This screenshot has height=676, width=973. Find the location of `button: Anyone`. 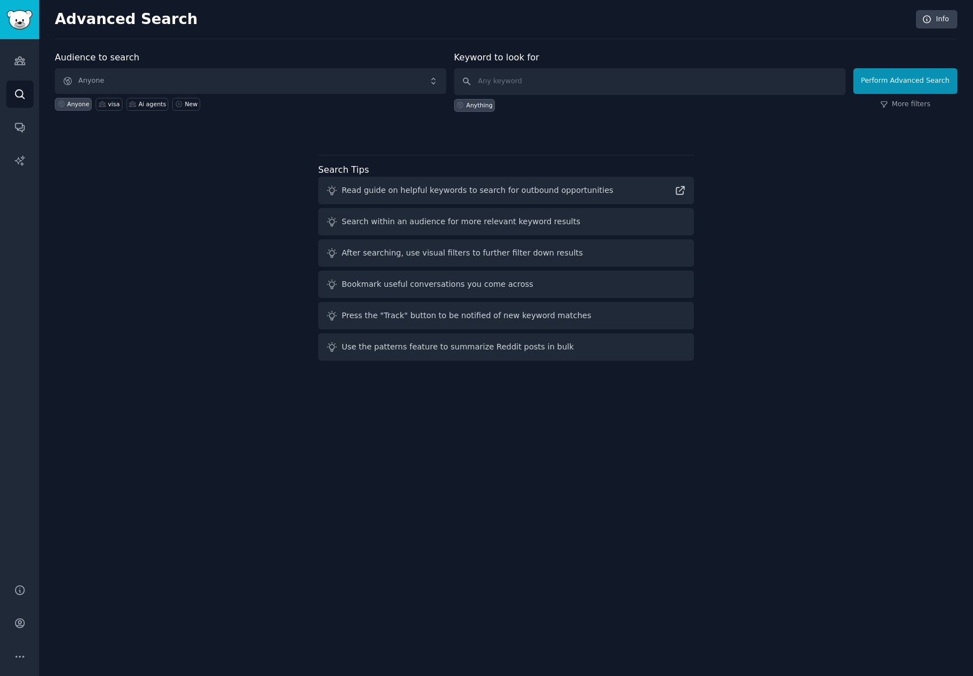

button: Anyone is located at coordinates (251, 81).